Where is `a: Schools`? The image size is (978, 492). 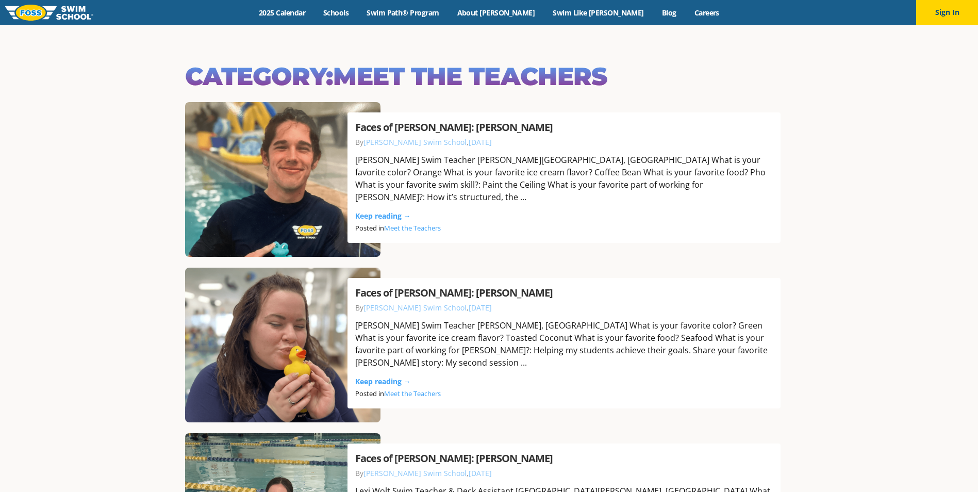
a: Schools is located at coordinates (336, 12).